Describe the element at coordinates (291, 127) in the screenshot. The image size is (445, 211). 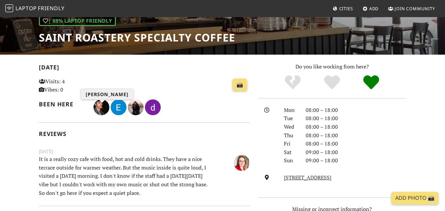
I see `div: Wed` at that location.